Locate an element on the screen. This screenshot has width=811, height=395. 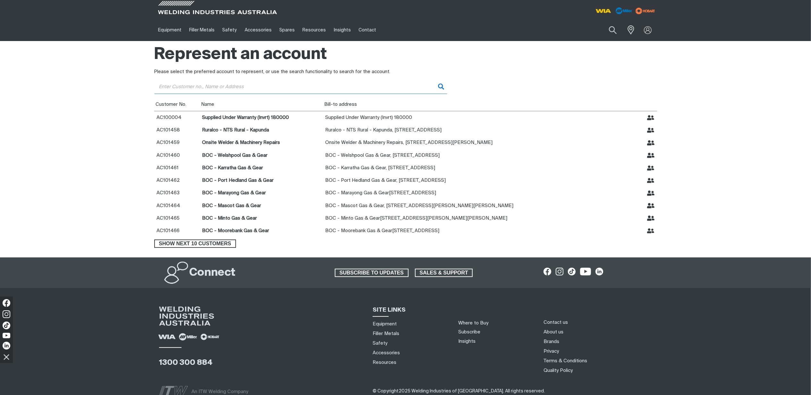
div: Please select the preferred account to represent, or use the search functionality to search for t... is located at coordinates (406, 72).